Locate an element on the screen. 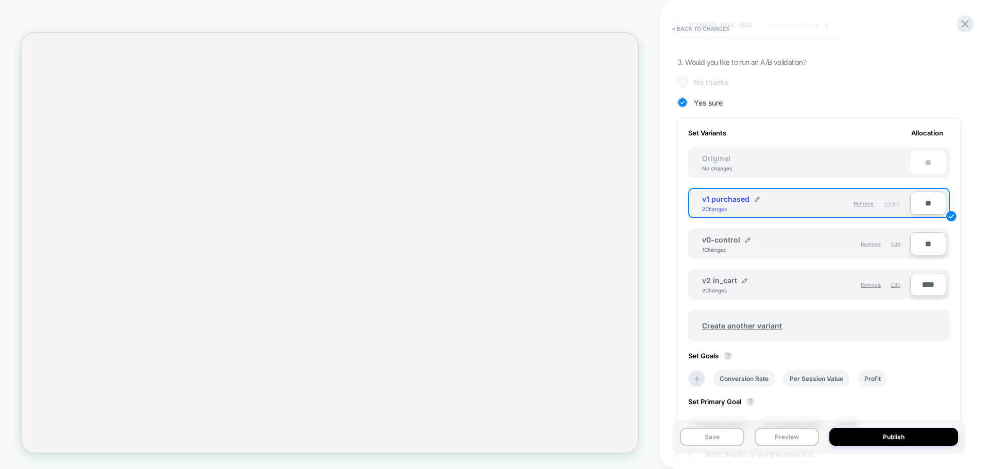  div: 1 Changes is located at coordinates (718, 250).